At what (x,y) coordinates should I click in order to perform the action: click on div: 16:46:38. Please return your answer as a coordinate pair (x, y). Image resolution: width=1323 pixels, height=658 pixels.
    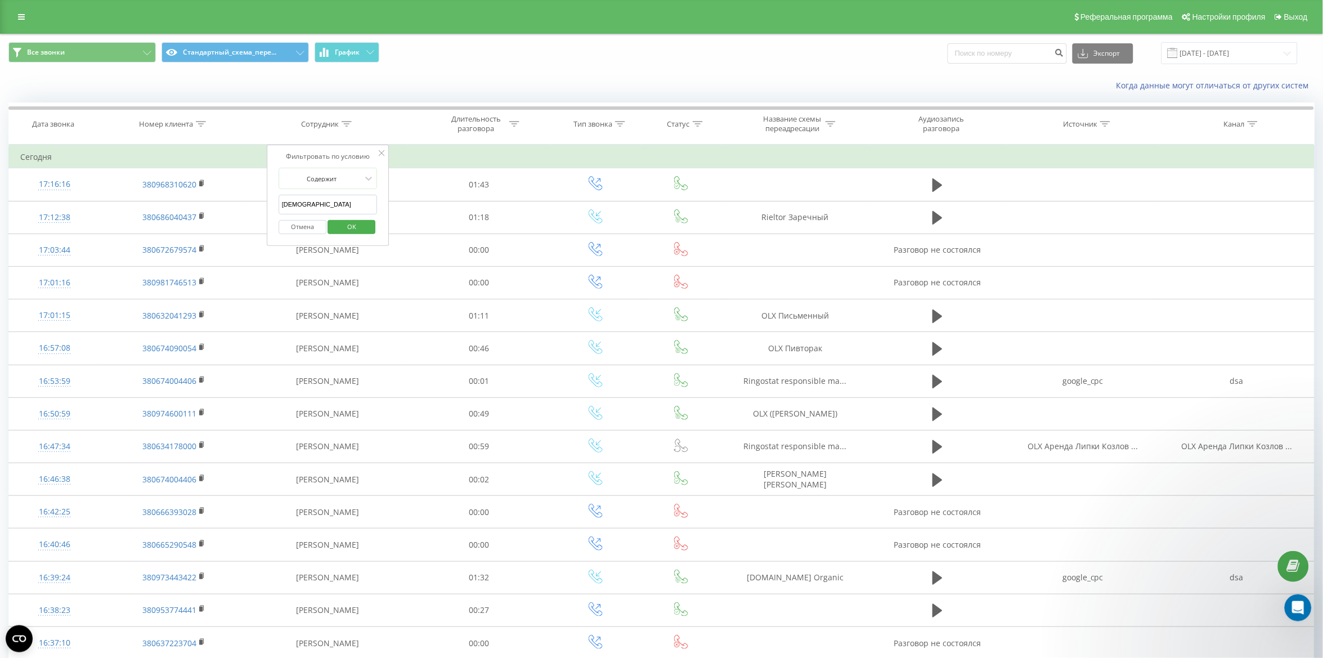
    Looking at the image, I should click on (55, 479).